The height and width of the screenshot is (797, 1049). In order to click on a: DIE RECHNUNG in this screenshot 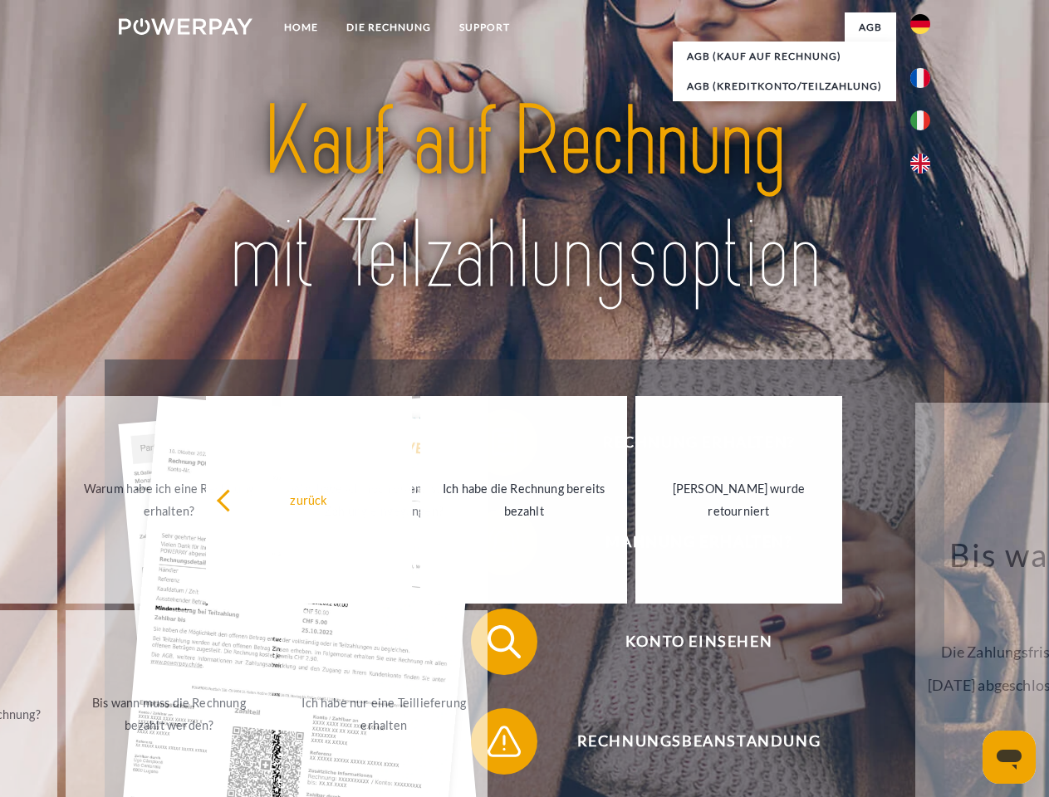, I will do `click(389, 27)`.